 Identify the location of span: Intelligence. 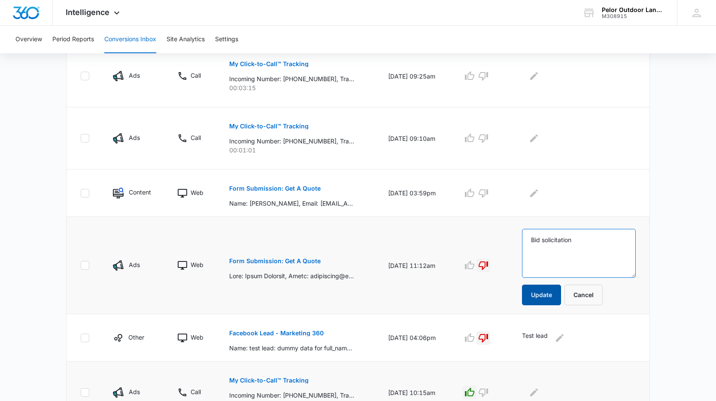
(88, 12).